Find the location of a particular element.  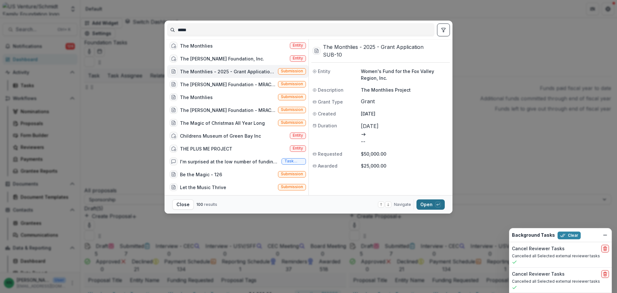

span: Requested is located at coordinates (330, 154).